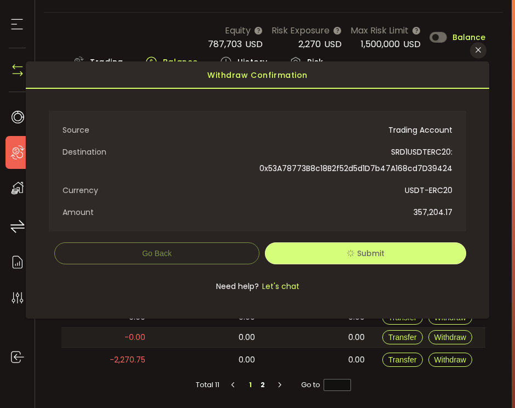 Image resolution: width=515 pixels, height=408 pixels. What do you see at coordinates (257, 75) in the screenshot?
I see `div: Withdraw Confirmation` at bounding box center [257, 75].